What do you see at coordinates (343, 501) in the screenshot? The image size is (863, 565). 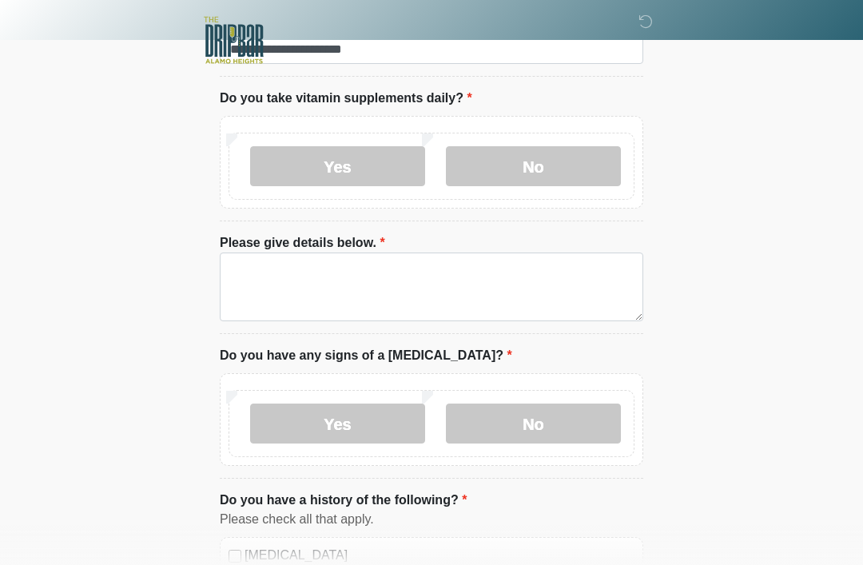 I see `label: Do you have a history of the following?` at bounding box center [343, 501].